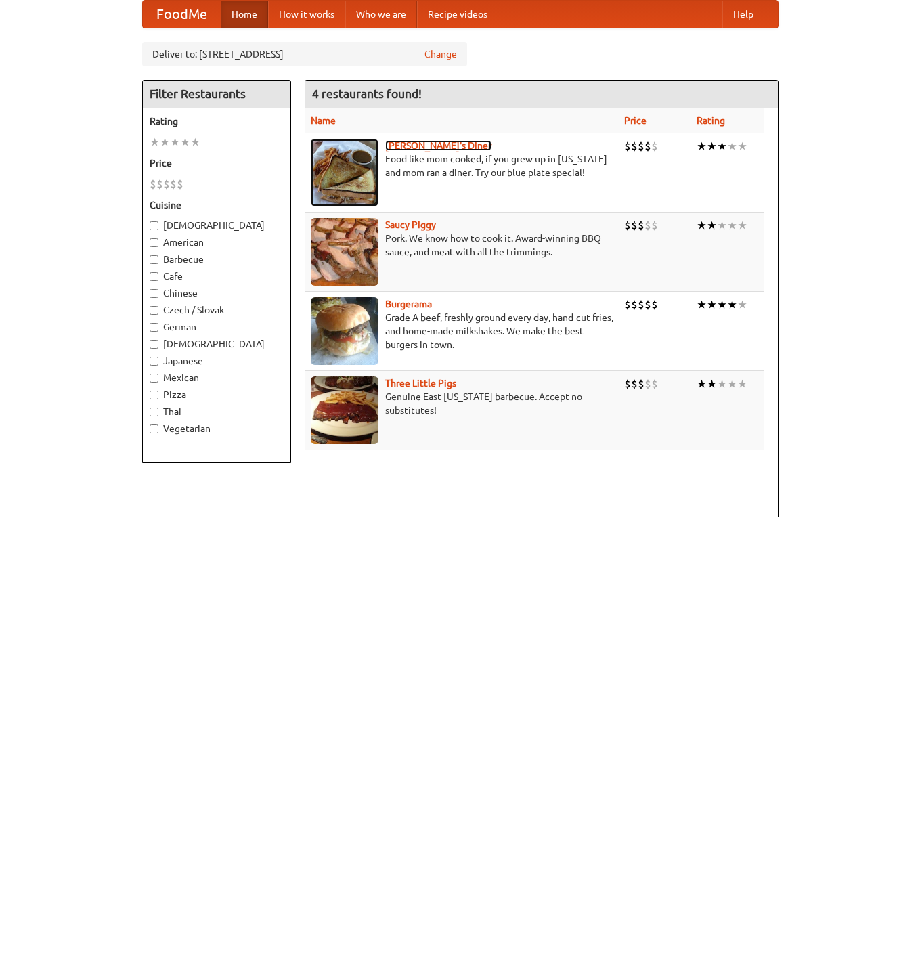  I want to click on a: Three Little Pigs, so click(420, 383).